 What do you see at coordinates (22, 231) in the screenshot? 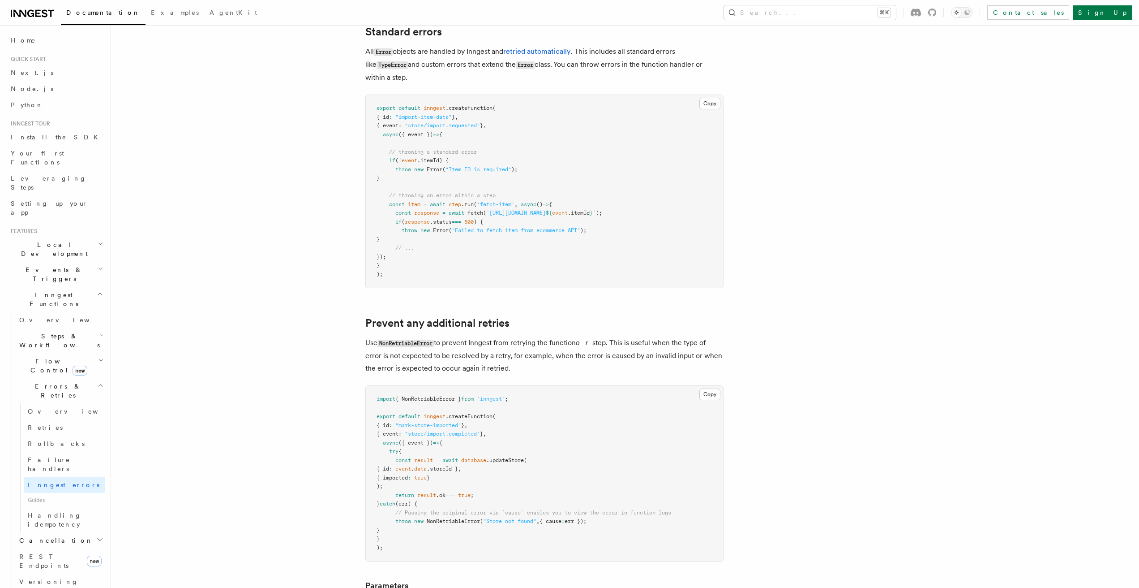
I see `span: Features` at bounding box center [22, 231].